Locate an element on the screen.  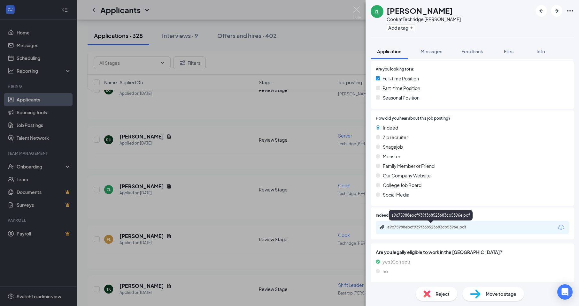
button: PlusAdd a tag is located at coordinates (401, 27).